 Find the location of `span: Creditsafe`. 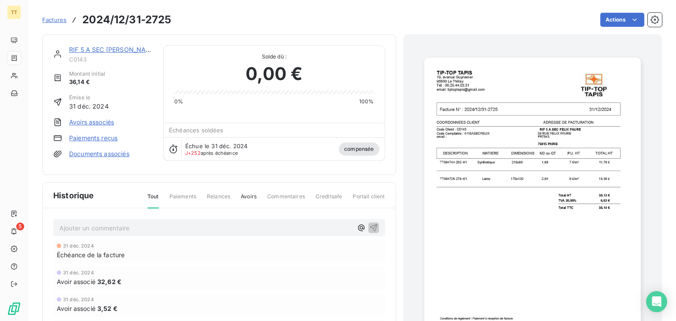

span: Creditsafe is located at coordinates (329, 200).